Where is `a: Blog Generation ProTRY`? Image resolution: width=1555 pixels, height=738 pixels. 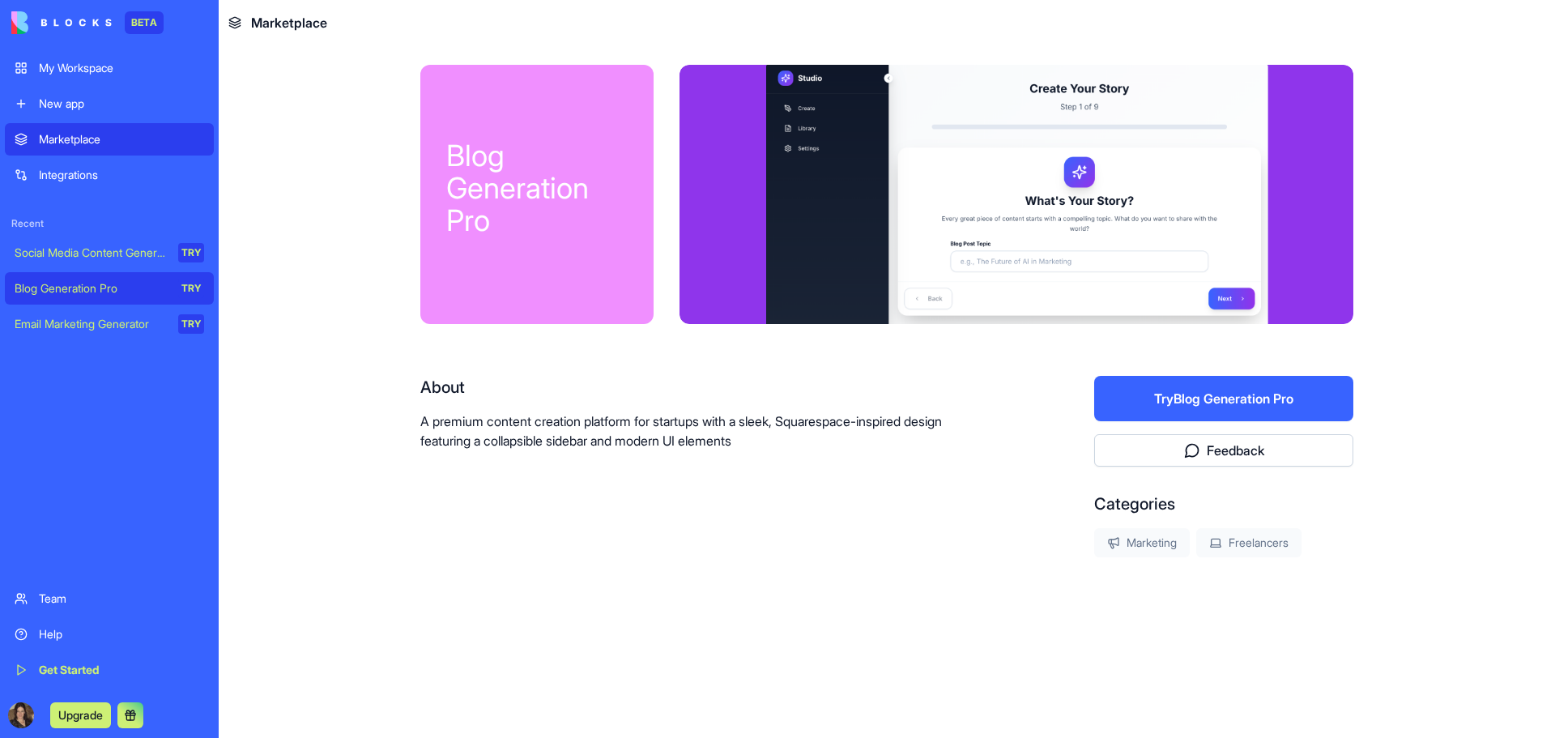 a: Blog Generation ProTRY is located at coordinates (109, 288).